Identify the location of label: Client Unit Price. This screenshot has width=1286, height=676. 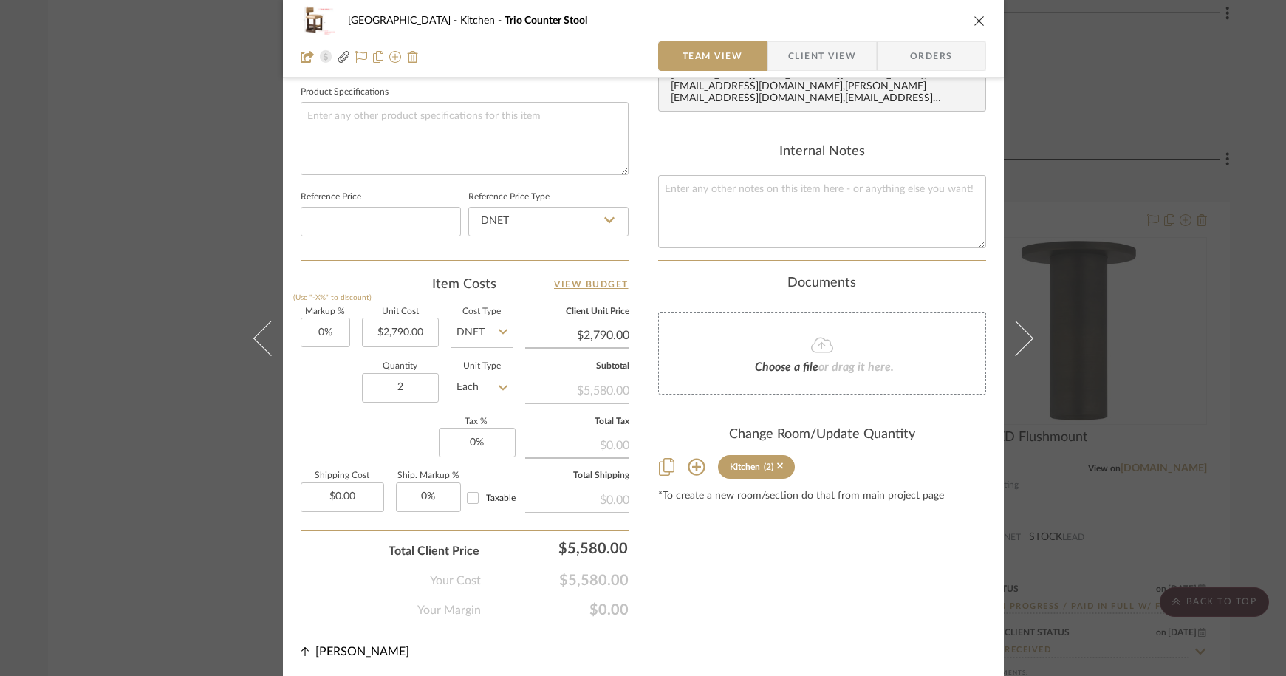
(577, 312).